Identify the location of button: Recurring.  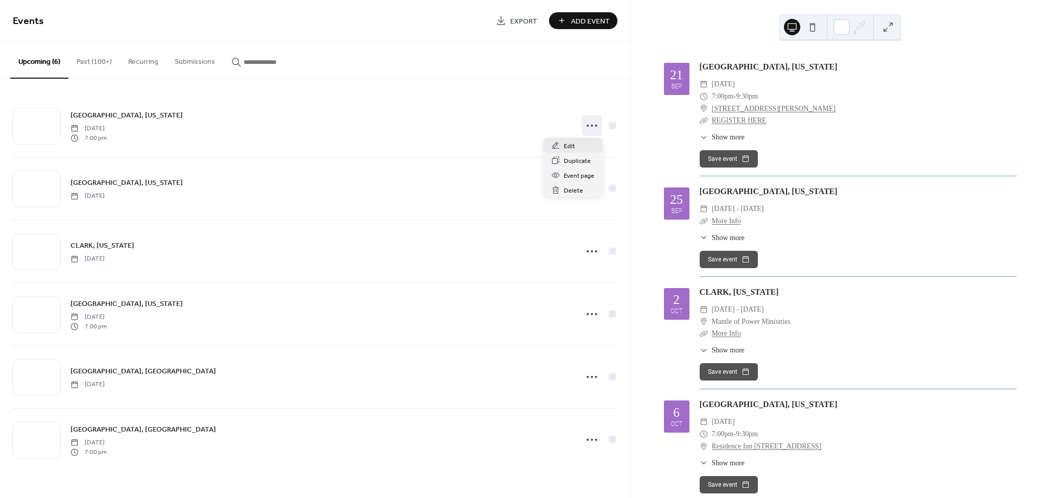
(143, 59).